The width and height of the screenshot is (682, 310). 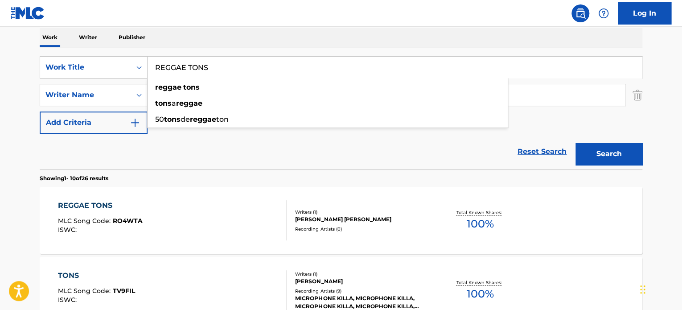 I want to click on span: a, so click(x=174, y=103).